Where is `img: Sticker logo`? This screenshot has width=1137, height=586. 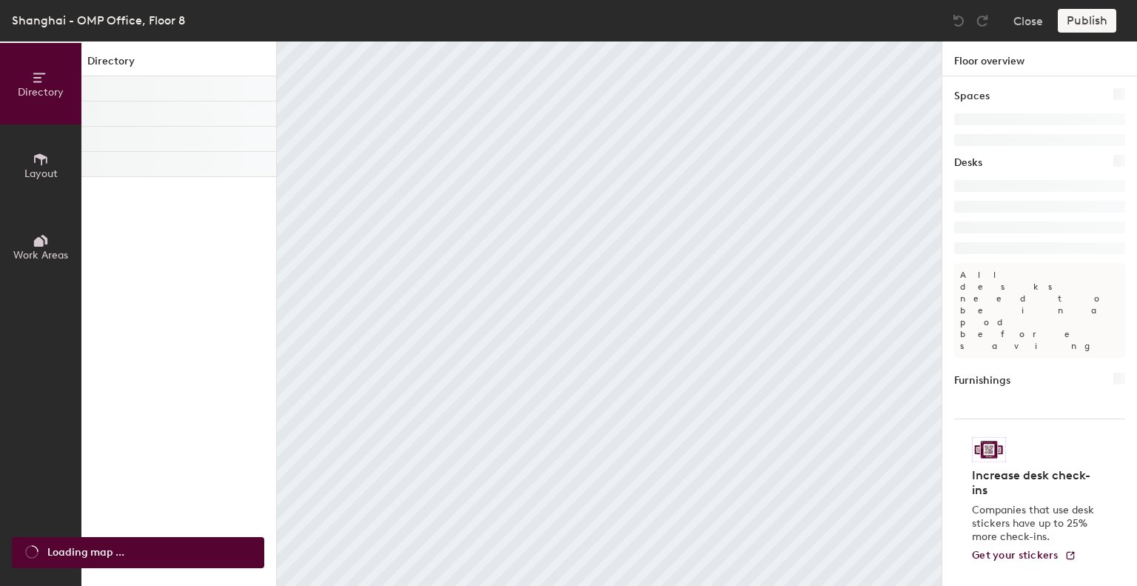
img: Sticker logo is located at coordinates (989, 450).